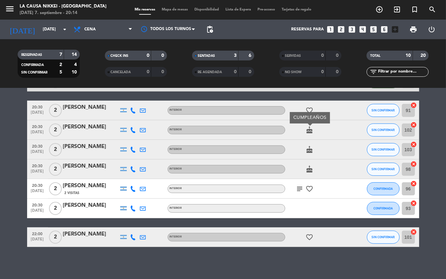 The image size is (446, 279). I want to click on div: LOG OUT, so click(432, 29).